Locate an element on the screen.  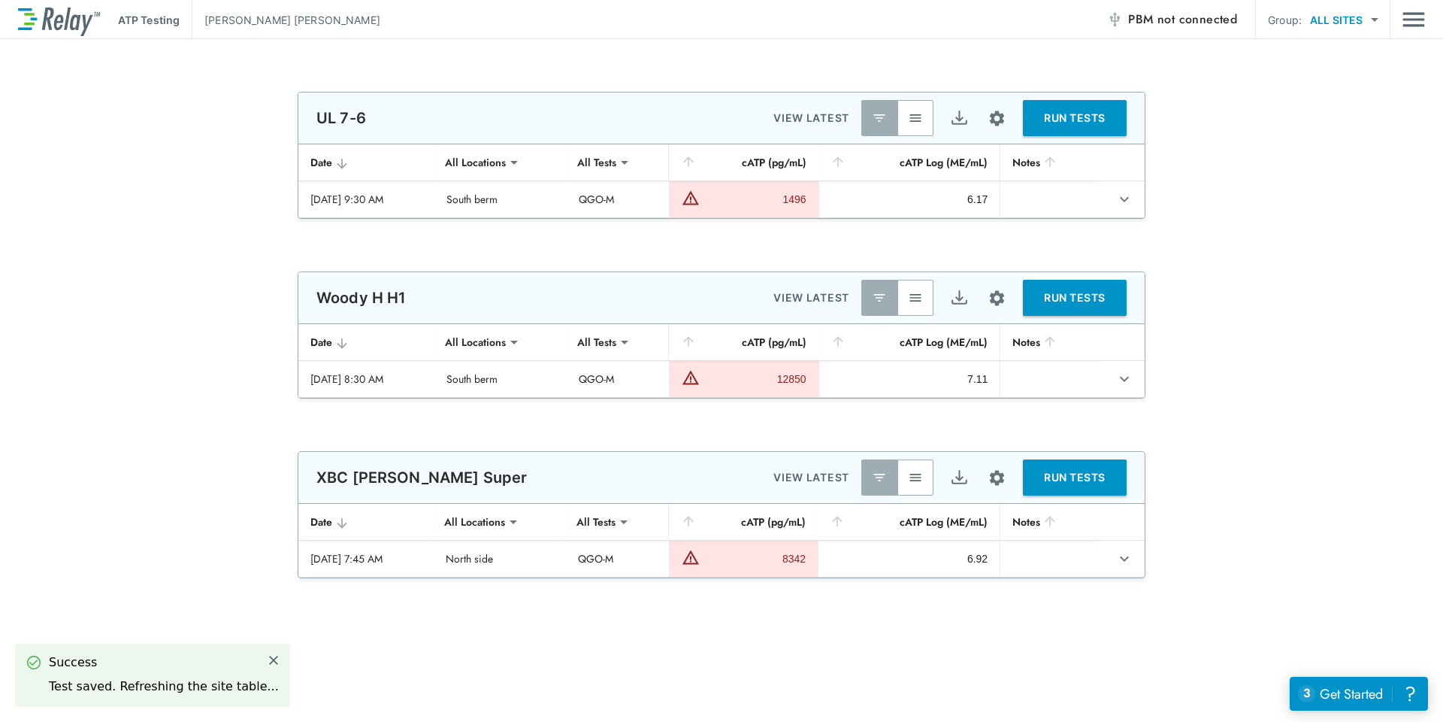
img: LuminUltra Relay is located at coordinates (59, 20).